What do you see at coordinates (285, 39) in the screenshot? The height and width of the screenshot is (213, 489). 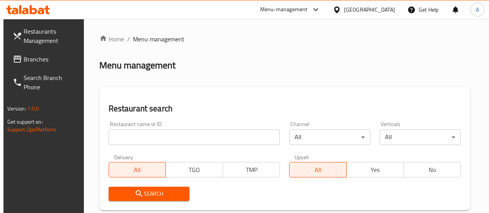 I see `nav: breadcrumb` at bounding box center [285, 39].